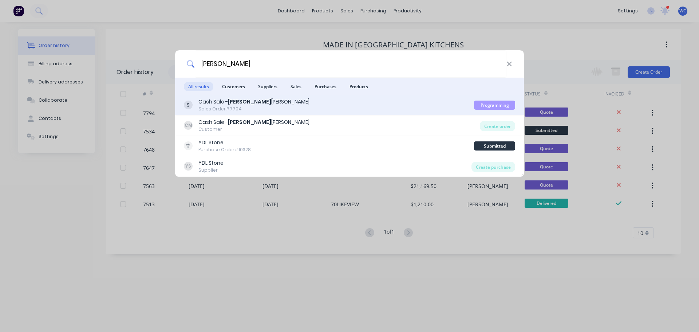  Describe the element at coordinates (198, 86) in the screenshot. I see `span: All results` at that location.